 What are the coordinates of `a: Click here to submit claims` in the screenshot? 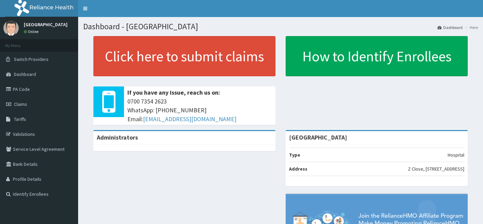 It's located at (185, 56).